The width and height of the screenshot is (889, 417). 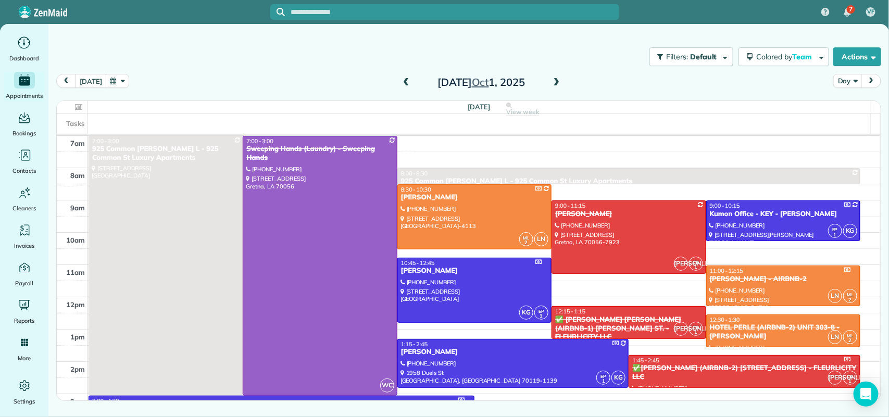 I want to click on span: View week, so click(x=523, y=112).